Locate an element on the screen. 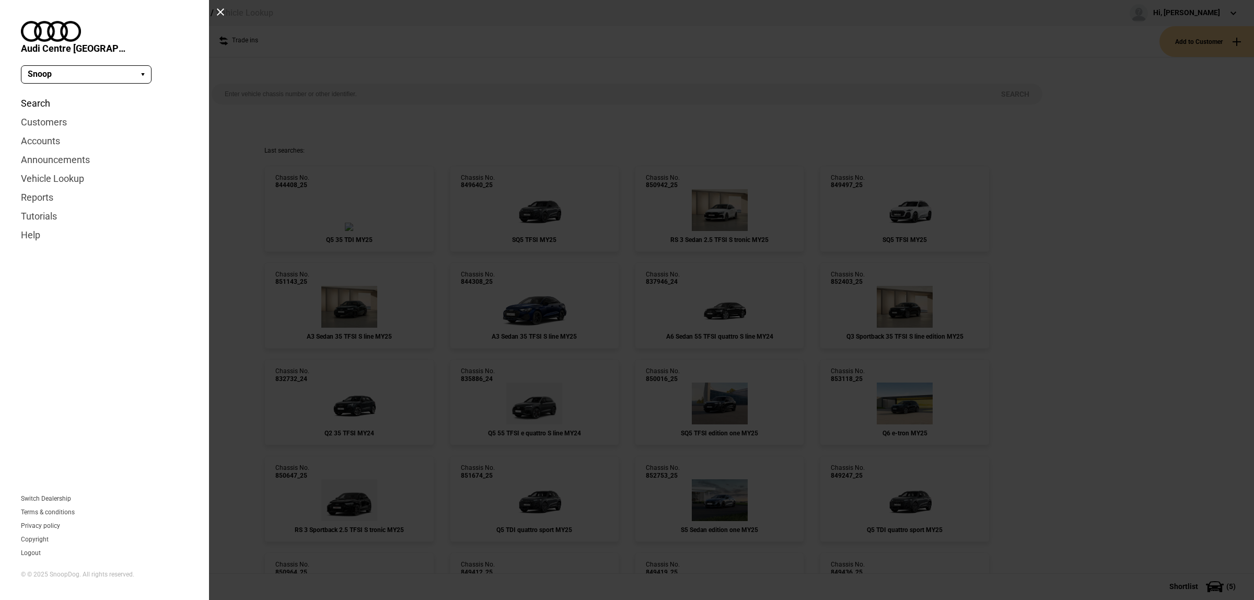  a: Copyright is located at coordinates (34, 539).